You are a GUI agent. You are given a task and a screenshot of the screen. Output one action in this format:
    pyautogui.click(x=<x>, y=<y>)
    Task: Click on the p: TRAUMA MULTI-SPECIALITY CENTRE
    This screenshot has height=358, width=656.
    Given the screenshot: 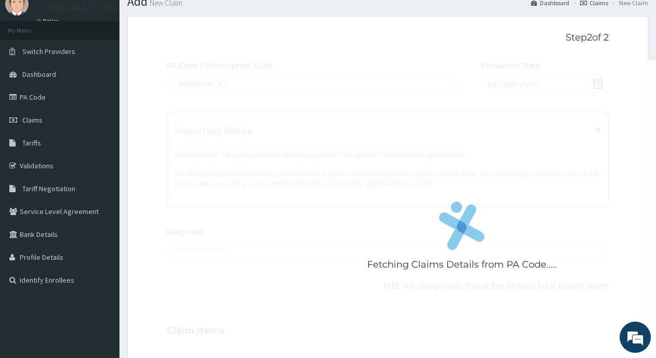 What is the action you would take?
    pyautogui.click(x=107, y=8)
    